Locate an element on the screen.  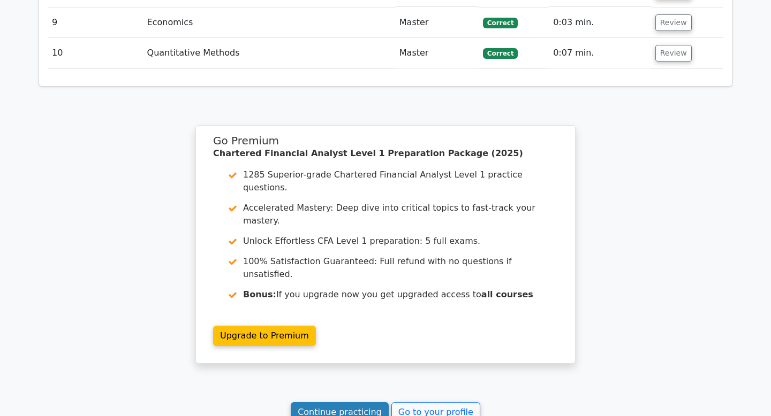
td: 10 is located at coordinates (95, 53).